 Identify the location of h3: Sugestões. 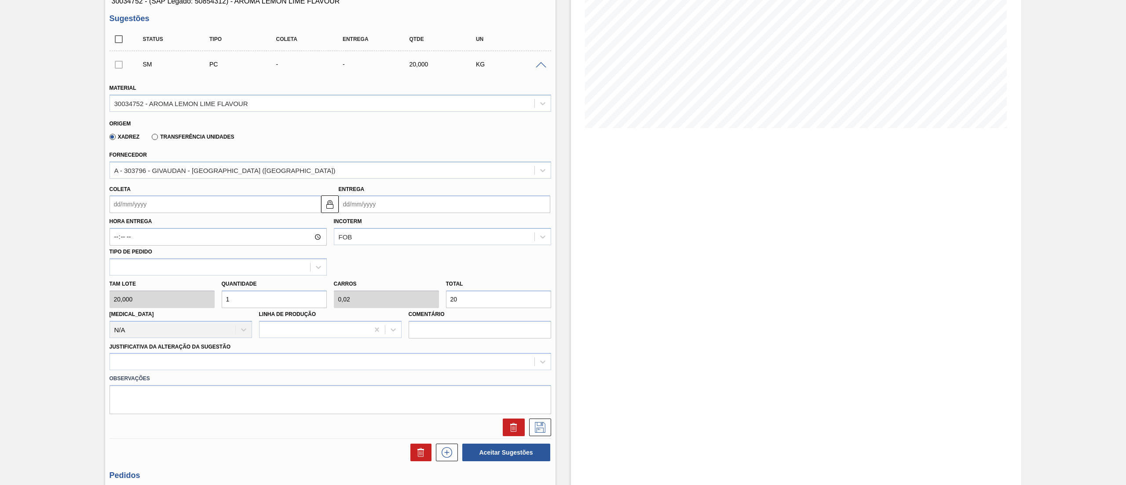
(330, 18).